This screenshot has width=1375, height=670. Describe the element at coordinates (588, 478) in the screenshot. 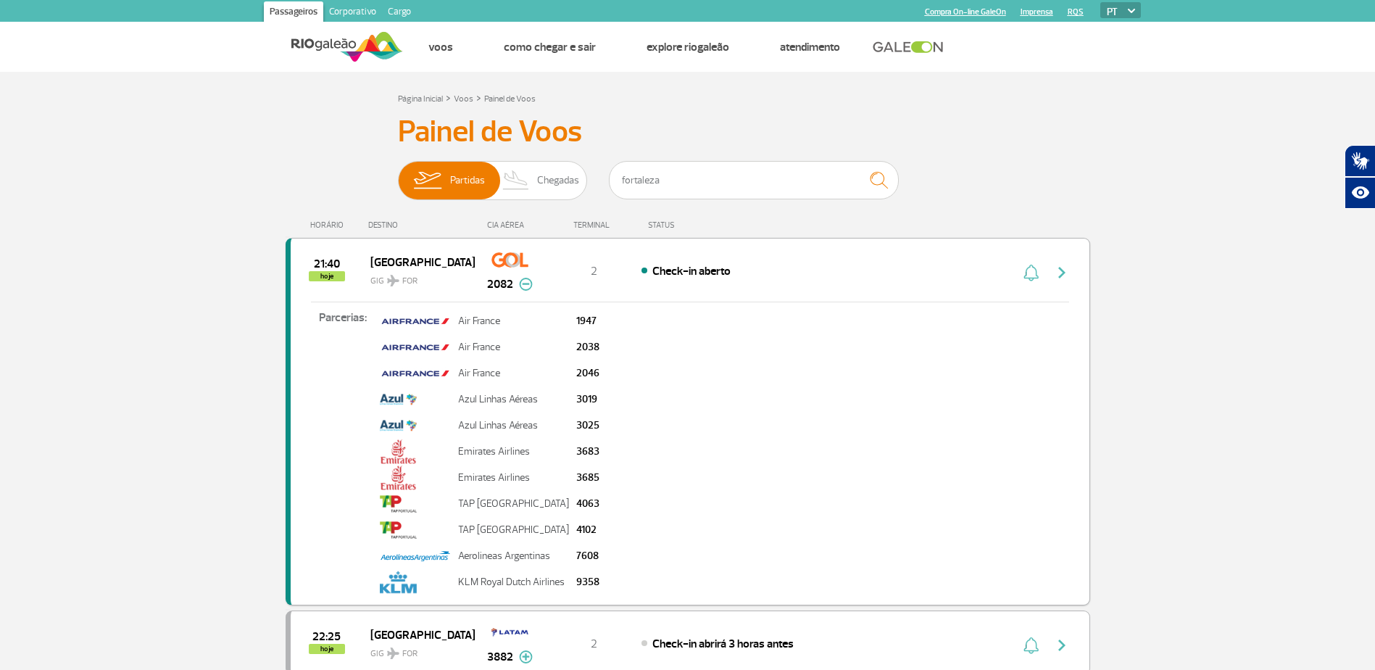

I see `p: 3685` at that location.